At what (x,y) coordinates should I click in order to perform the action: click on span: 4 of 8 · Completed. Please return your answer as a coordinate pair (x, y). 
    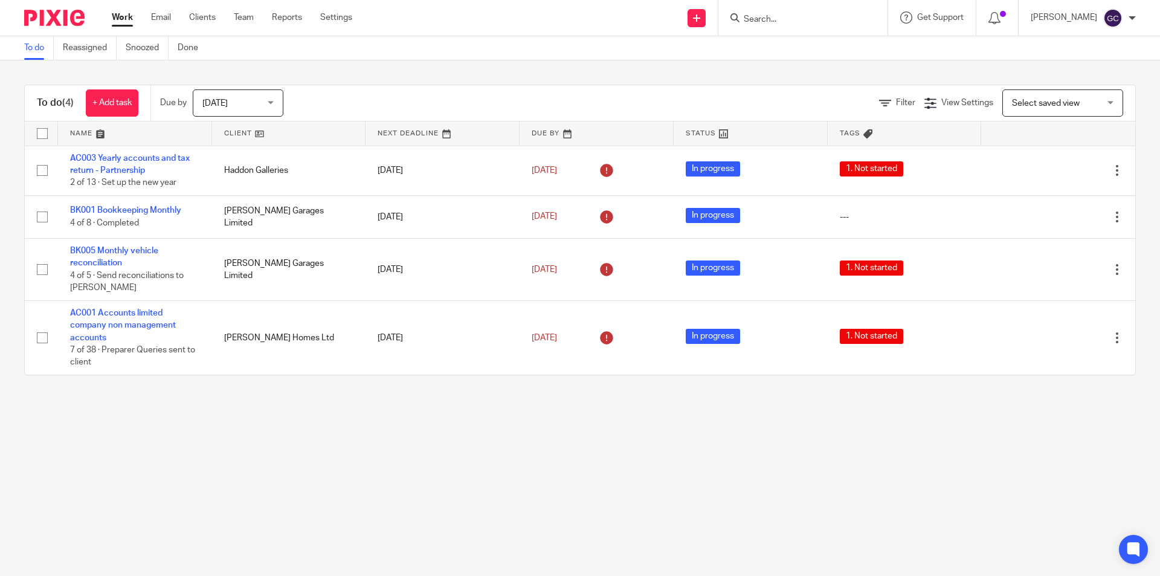
    Looking at the image, I should click on (105, 223).